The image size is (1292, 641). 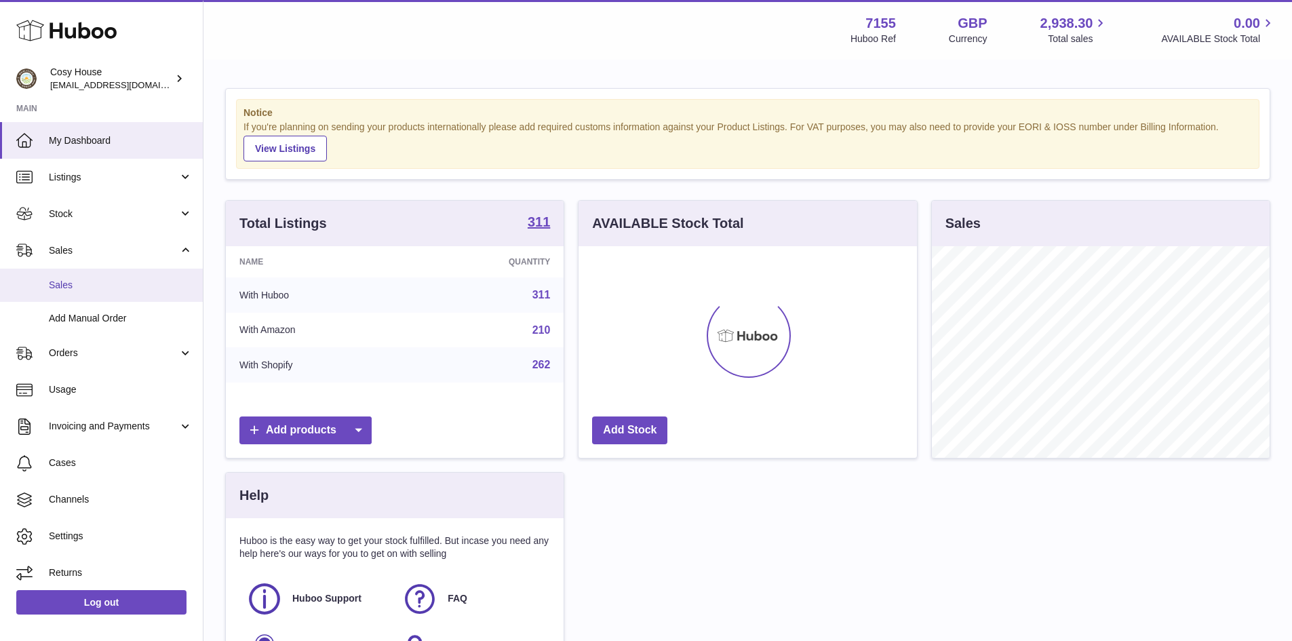 What do you see at coordinates (963, 223) in the screenshot?
I see `h3: Sales` at bounding box center [963, 223].